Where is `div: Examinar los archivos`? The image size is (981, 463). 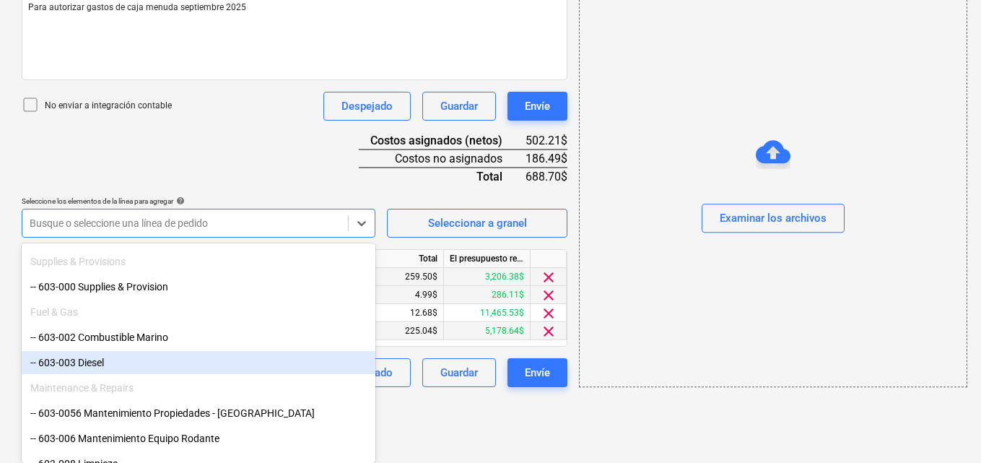
div: Examinar los archivos is located at coordinates (773, 219).